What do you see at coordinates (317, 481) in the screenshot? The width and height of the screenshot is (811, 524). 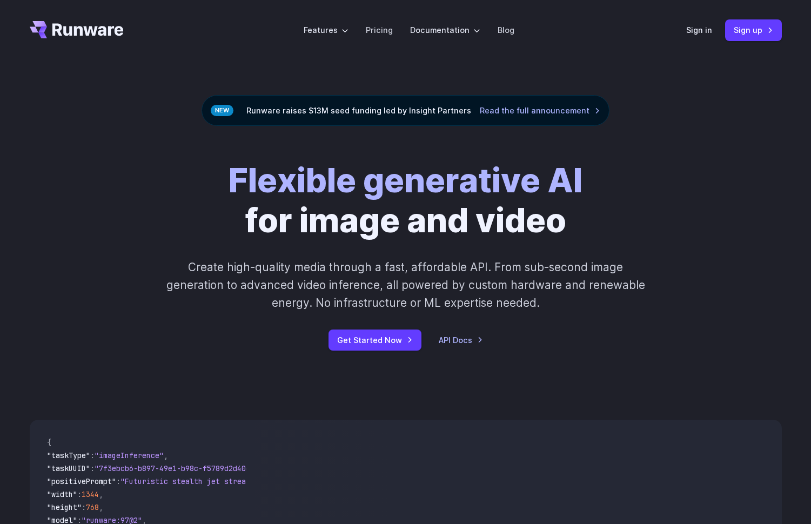 I see `span: "Futuristic stealth jet streaking through a neon-lit cityscape with glowing purple exhaust"` at bounding box center [317, 481].